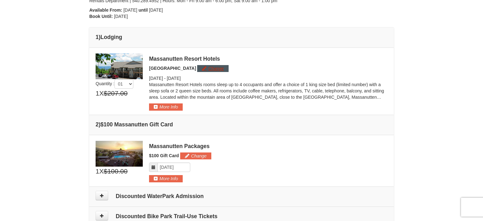 This screenshot has height=221, width=483. What do you see at coordinates (268, 146) in the screenshot?
I see `div: Massanutten Packages` at bounding box center [268, 146].